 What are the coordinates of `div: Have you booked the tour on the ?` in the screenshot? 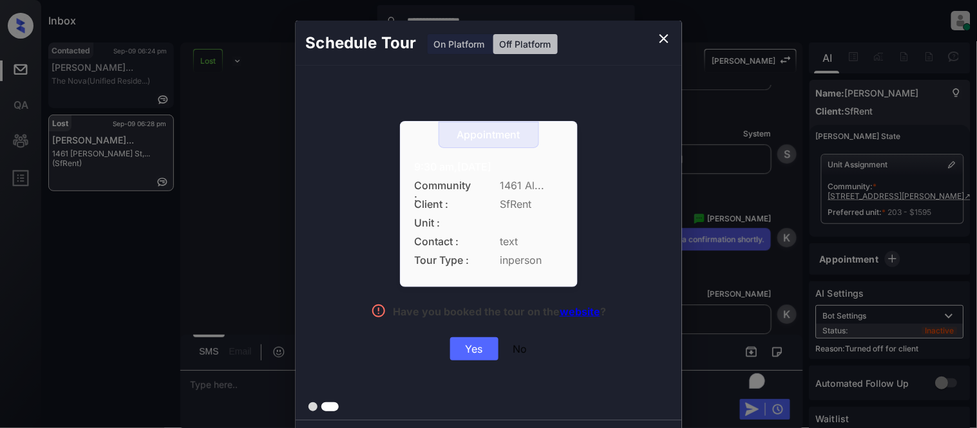 It's located at (499, 313).